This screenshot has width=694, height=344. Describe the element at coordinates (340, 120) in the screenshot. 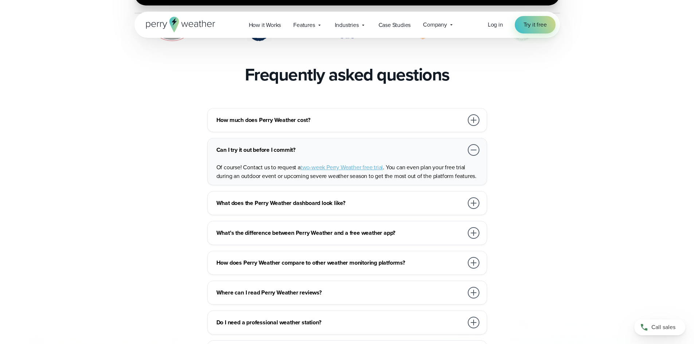

I see `h3: How much does Perry Weather cost?` at that location.